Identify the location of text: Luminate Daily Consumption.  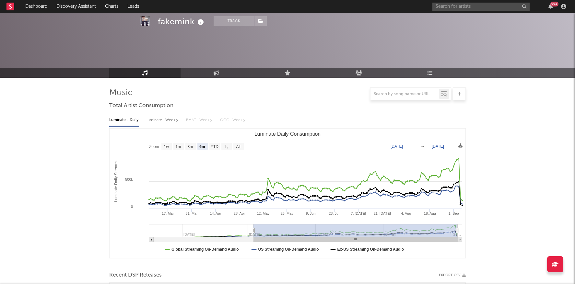
(287, 134).